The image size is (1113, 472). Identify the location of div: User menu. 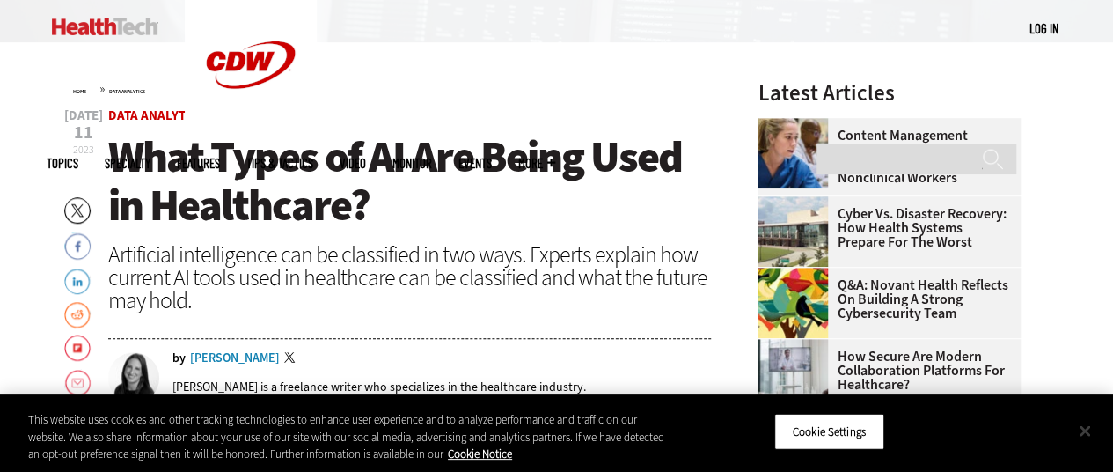
(1044, 28).